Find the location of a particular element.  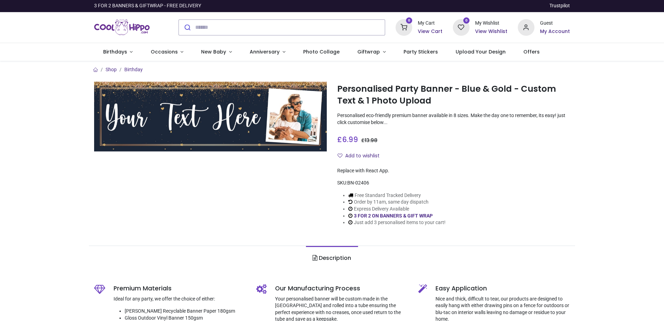

span: Photo Collage is located at coordinates (321, 52).